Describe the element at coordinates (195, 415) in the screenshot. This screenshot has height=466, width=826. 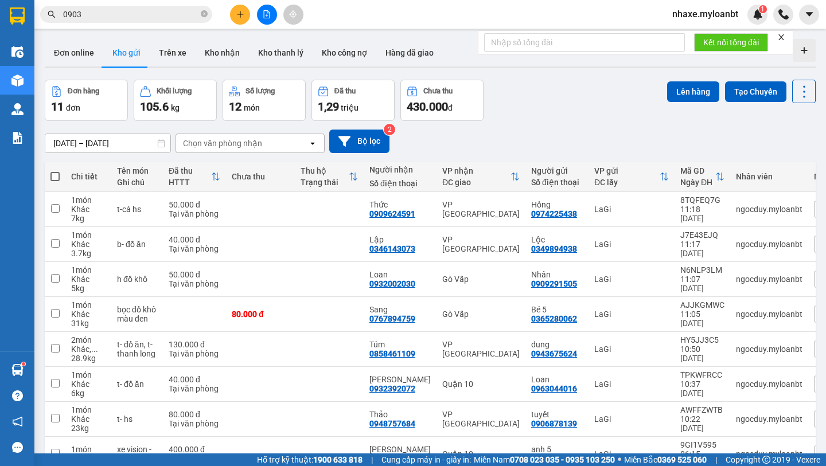
I see `div: 80.000 đ` at that location.